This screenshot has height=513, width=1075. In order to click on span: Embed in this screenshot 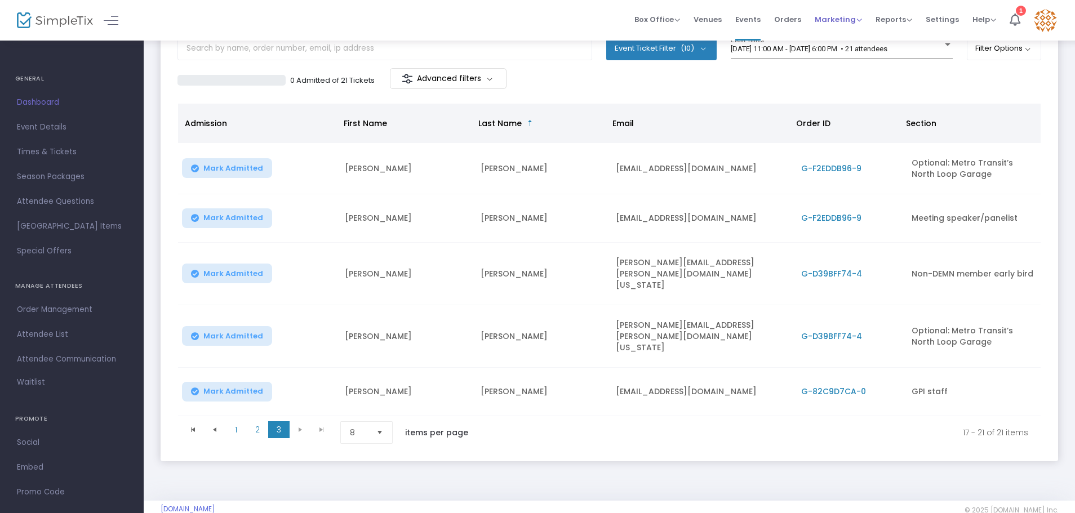, I will do `click(72, 468)`.